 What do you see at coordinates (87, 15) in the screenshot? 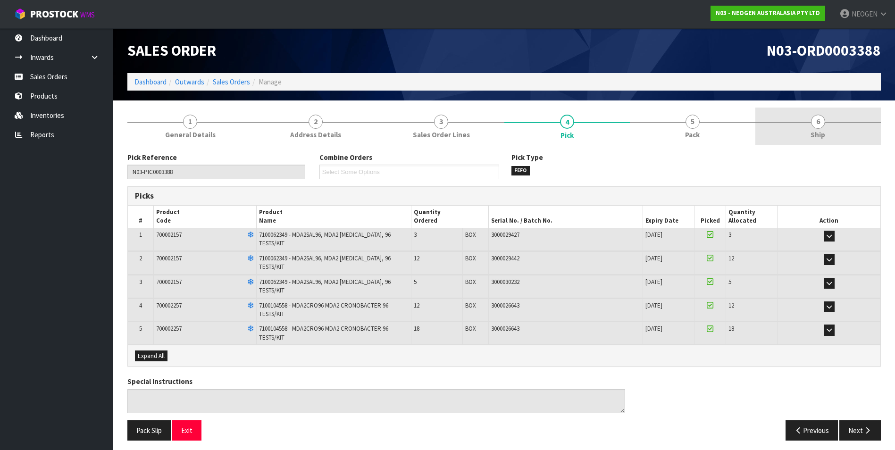
I see `small: WMS` at bounding box center [87, 15].